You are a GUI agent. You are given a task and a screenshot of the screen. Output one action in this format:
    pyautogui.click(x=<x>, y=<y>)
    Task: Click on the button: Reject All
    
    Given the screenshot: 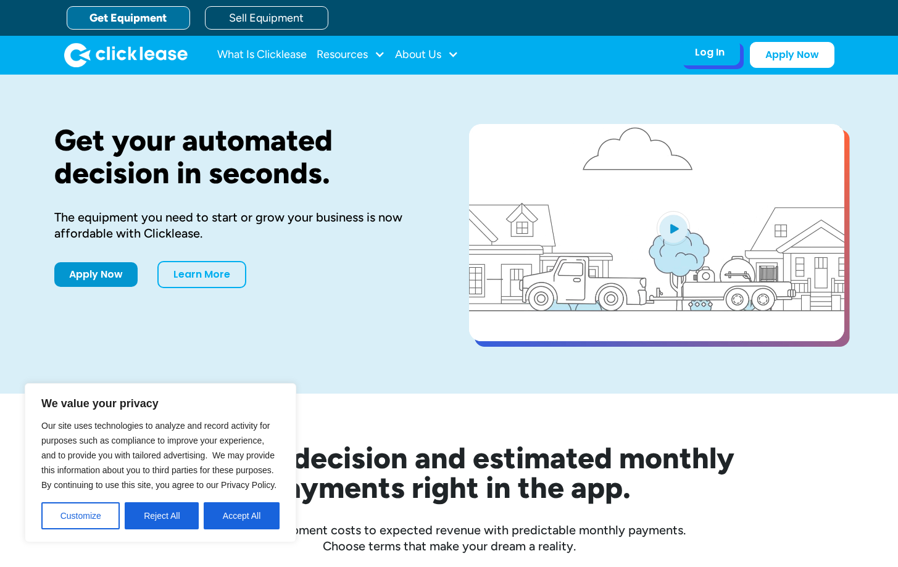 What is the action you would take?
    pyautogui.click(x=162, y=516)
    